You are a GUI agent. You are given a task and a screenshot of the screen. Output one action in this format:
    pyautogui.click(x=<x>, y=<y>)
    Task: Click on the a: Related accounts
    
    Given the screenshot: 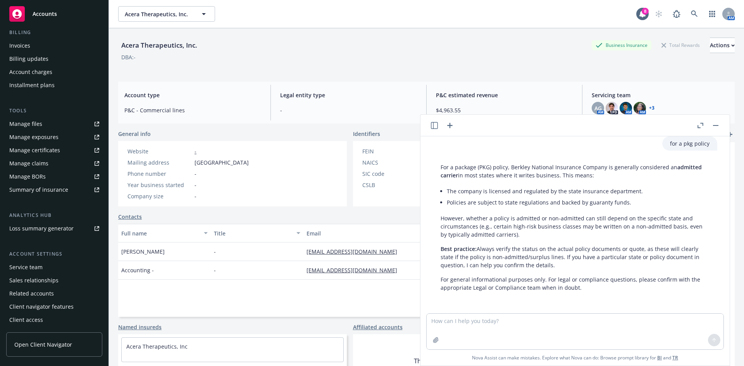 What is the action you would take?
    pyautogui.click(x=54, y=294)
    